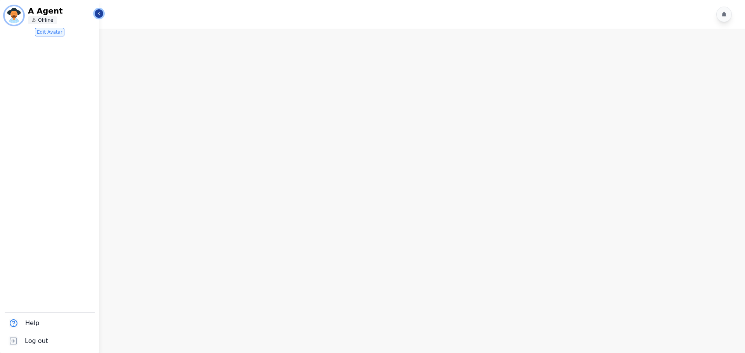 This screenshot has width=745, height=353. I want to click on p: Offline, so click(45, 20).